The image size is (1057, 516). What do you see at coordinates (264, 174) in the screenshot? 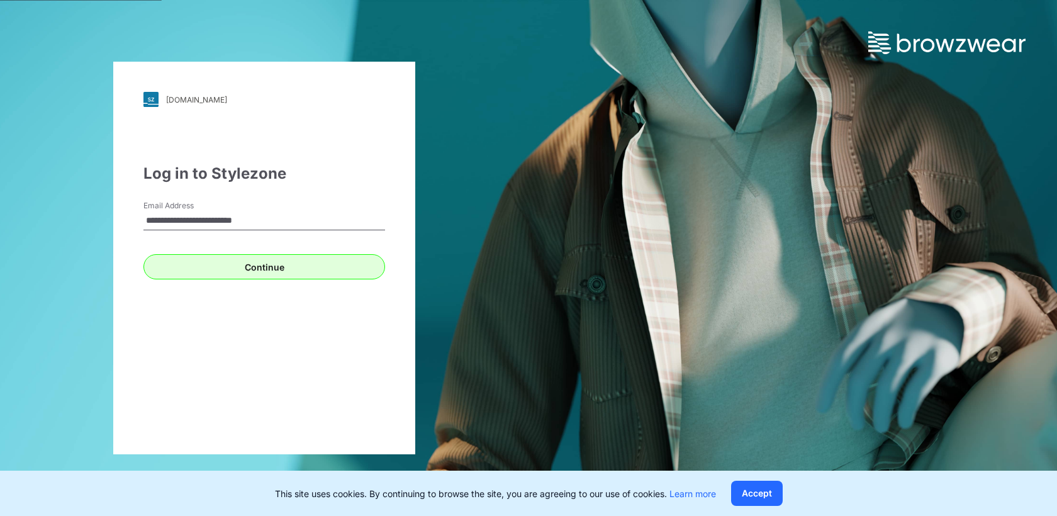
I see `div: Log in to Stylezone` at bounding box center [264, 174].